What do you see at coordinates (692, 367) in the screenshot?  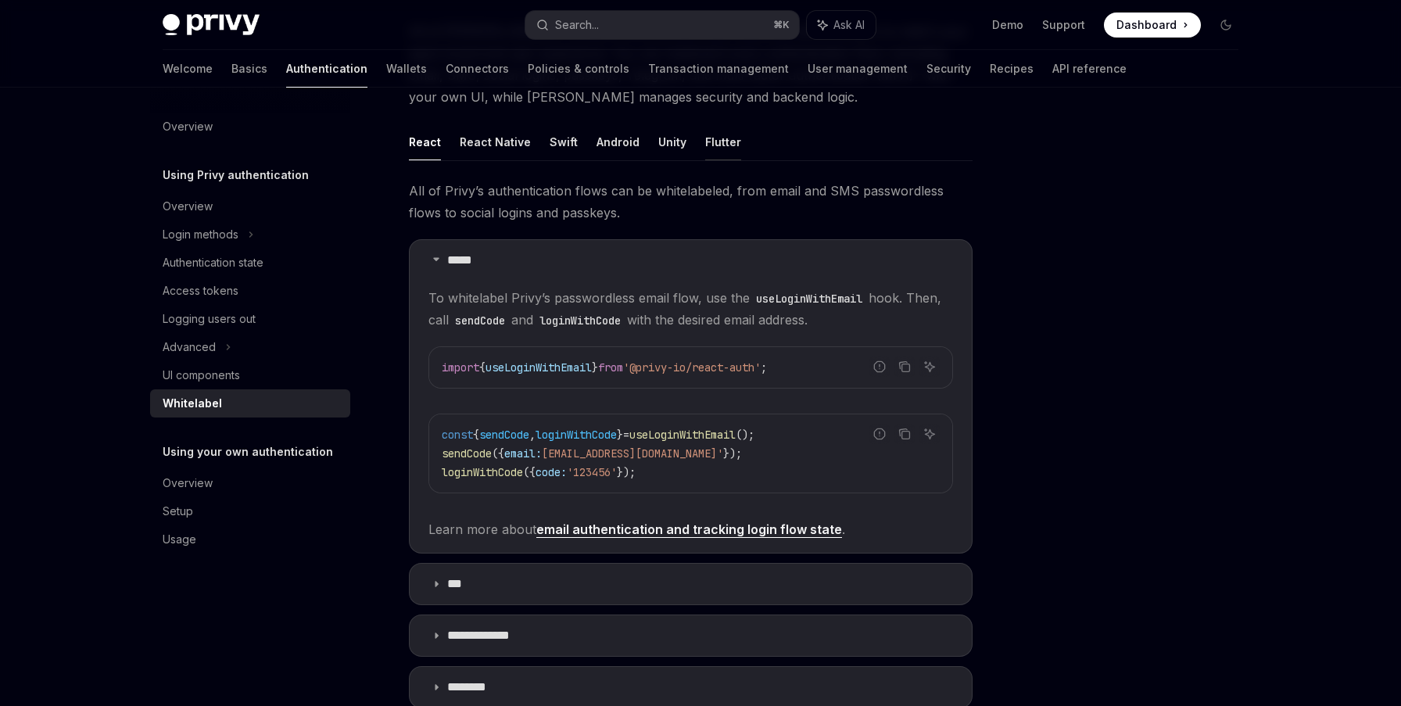 I see `span: '@privy-io/react-auth'` at bounding box center [692, 367].